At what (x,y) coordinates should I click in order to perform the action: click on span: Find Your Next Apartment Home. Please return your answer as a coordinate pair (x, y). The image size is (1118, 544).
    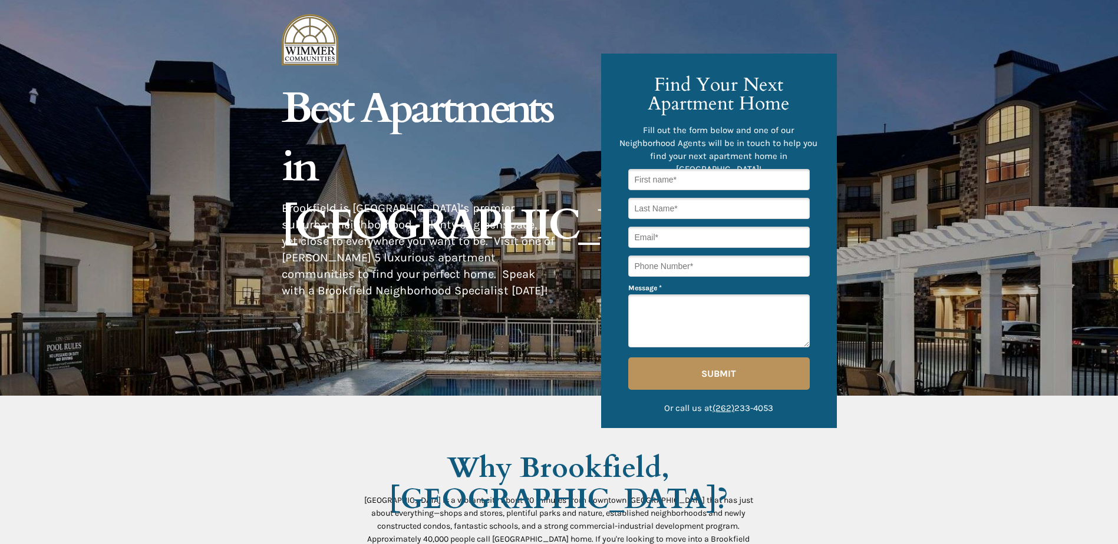
    Looking at the image, I should click on (718, 94).